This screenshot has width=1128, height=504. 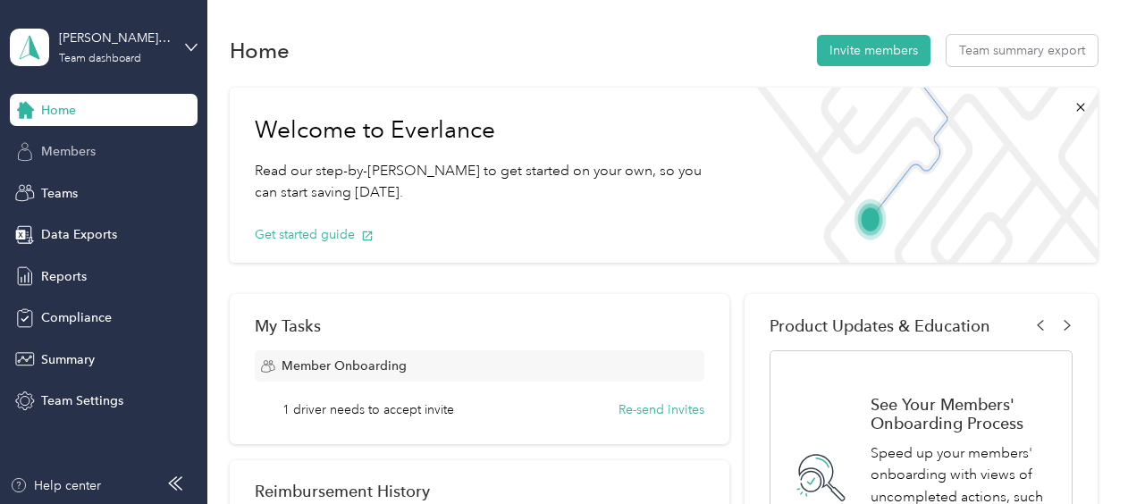 I want to click on span: Compliance, so click(x=76, y=317).